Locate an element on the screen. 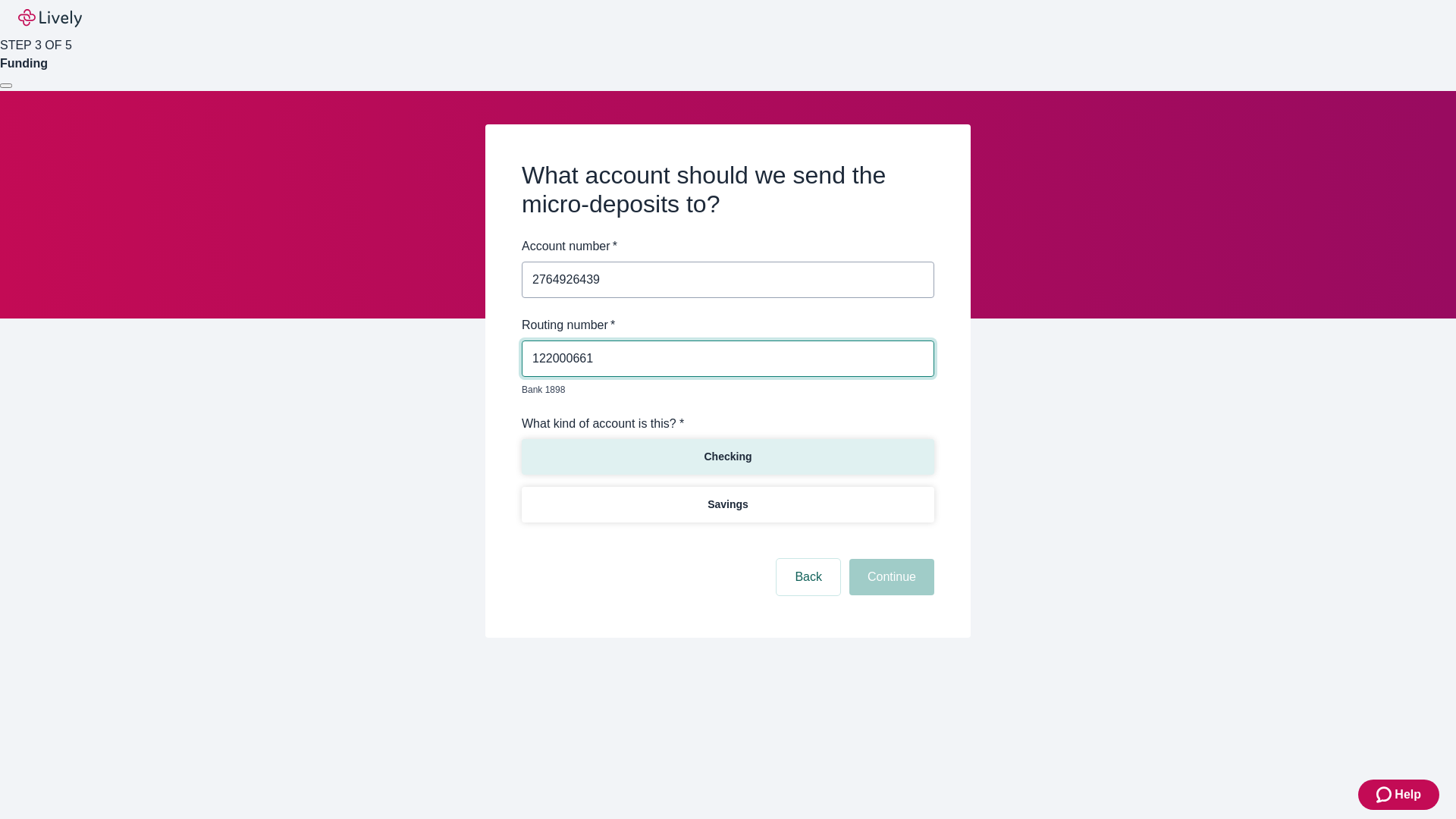 The image size is (1456, 819). label: Account number is located at coordinates (569, 246).